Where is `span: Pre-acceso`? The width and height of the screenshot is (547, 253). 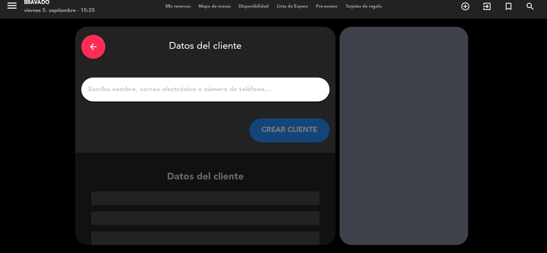
span: Pre-acceso is located at coordinates (327, 6).